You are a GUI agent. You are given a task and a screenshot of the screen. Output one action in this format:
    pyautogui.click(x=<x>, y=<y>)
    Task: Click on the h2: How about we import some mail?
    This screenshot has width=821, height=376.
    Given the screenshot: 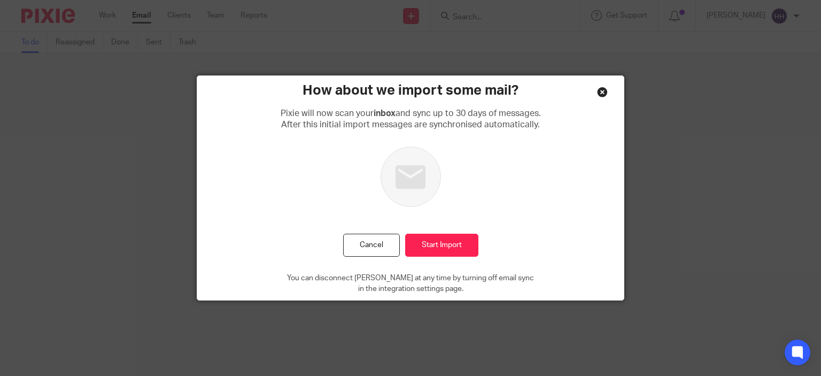 What is the action you would take?
    pyautogui.click(x=410, y=90)
    